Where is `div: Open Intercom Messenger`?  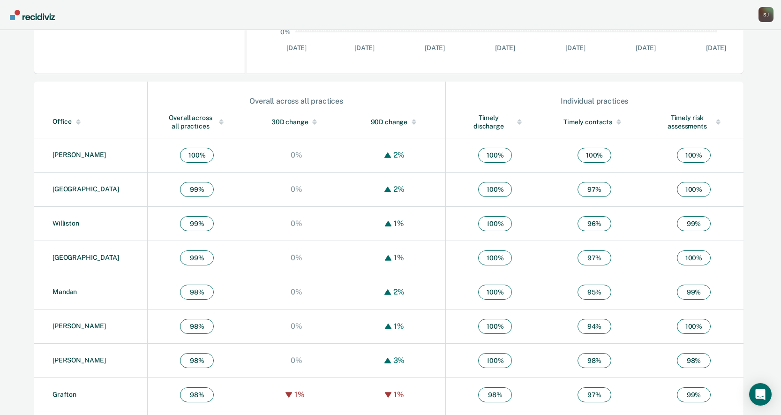 div: Open Intercom Messenger is located at coordinates (761, 394).